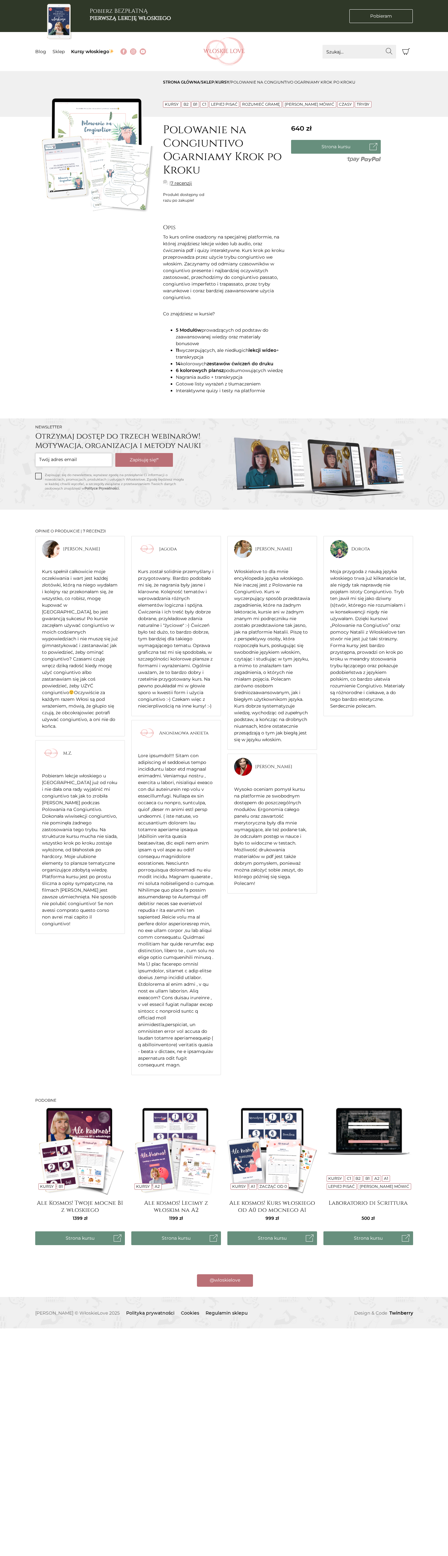 This screenshot has height=1556, width=448. What do you see at coordinates (224, 52) in the screenshot?
I see `img: Włoskielove` at bounding box center [224, 52].